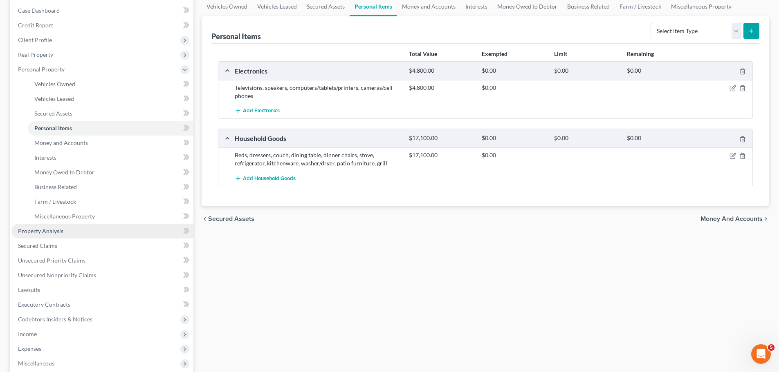 The image size is (779, 372). I want to click on a: Farm / Livestock, so click(110, 202).